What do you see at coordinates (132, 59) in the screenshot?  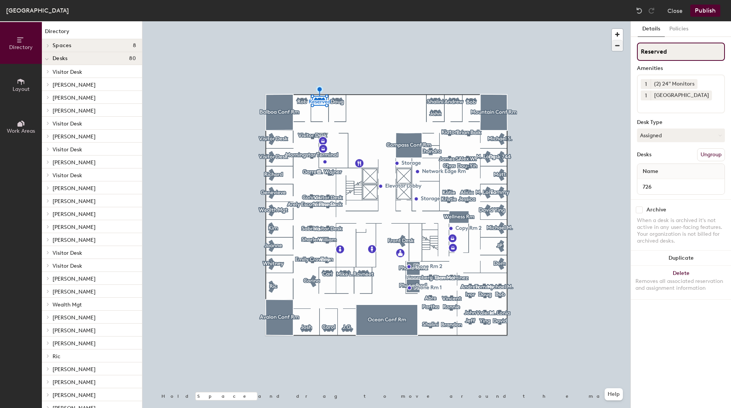 I see `span: 80` at bounding box center [132, 59].